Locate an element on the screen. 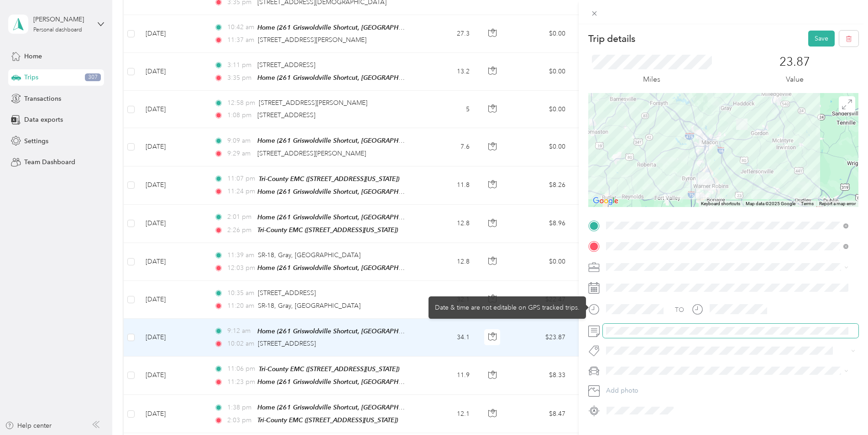 This screenshot has width=868, height=435. p: Trip details is located at coordinates (611, 39).